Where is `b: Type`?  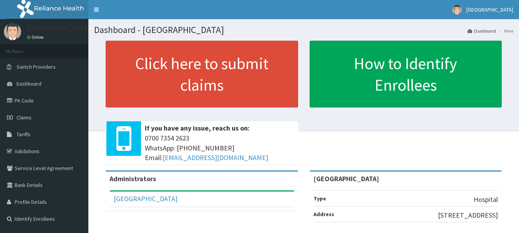
b: Type is located at coordinates (319, 198).